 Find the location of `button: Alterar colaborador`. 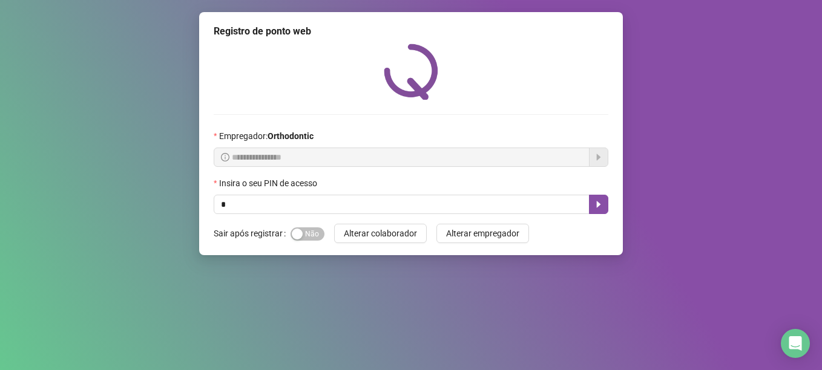

button: Alterar colaborador is located at coordinates (380, 234).